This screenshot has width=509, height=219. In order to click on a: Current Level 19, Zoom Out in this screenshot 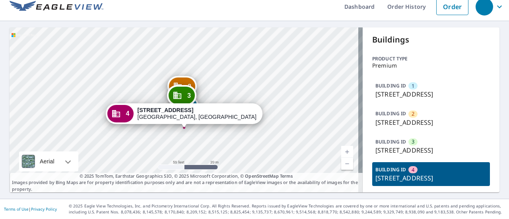, I will do `click(347, 164)`.